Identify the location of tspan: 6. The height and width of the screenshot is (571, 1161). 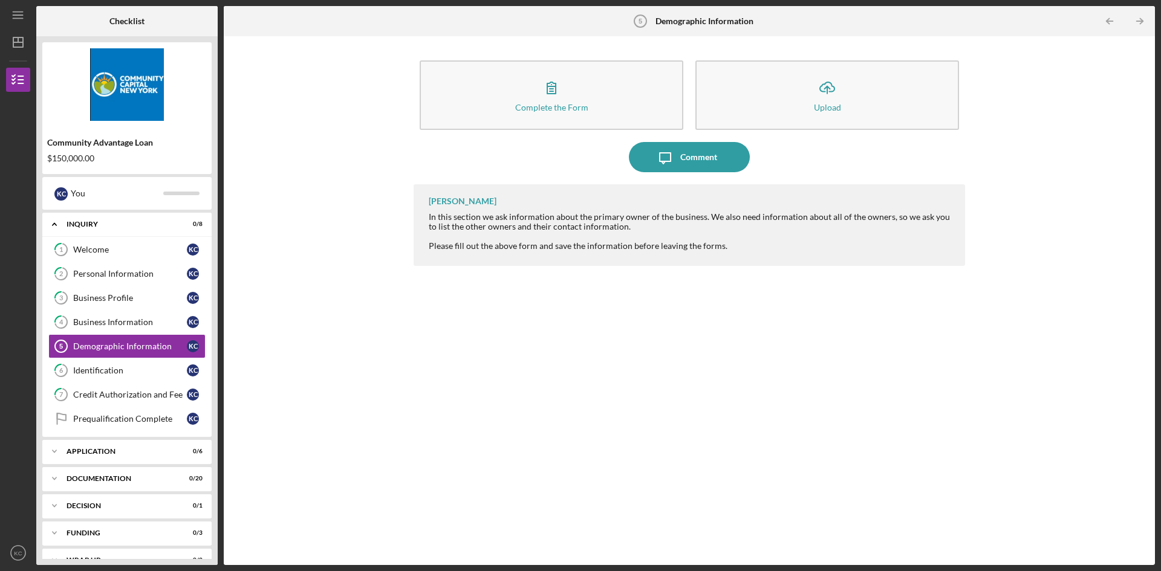
(61, 371).